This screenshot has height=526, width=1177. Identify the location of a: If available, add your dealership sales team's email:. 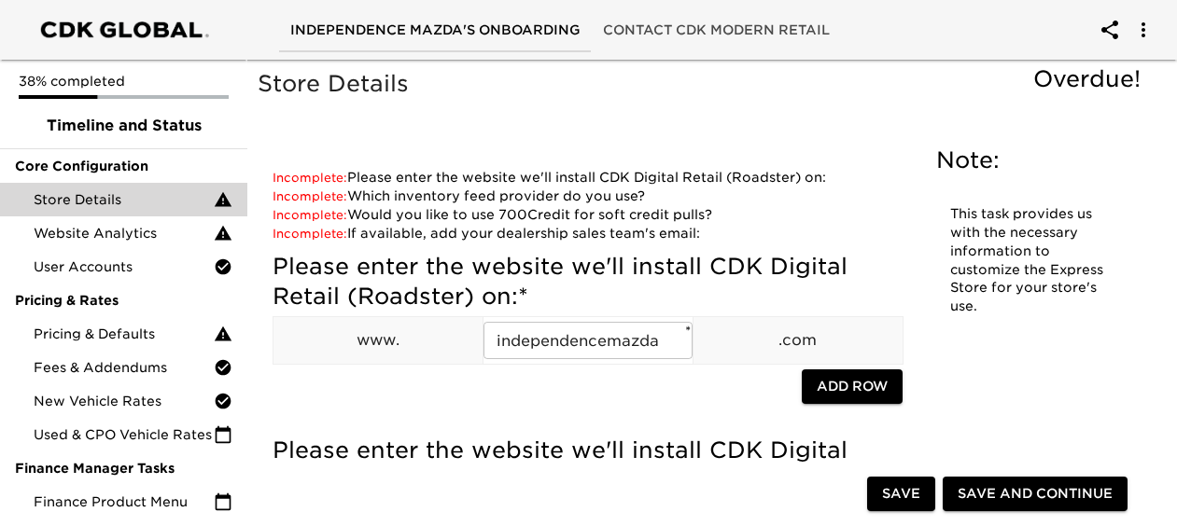
(486, 233).